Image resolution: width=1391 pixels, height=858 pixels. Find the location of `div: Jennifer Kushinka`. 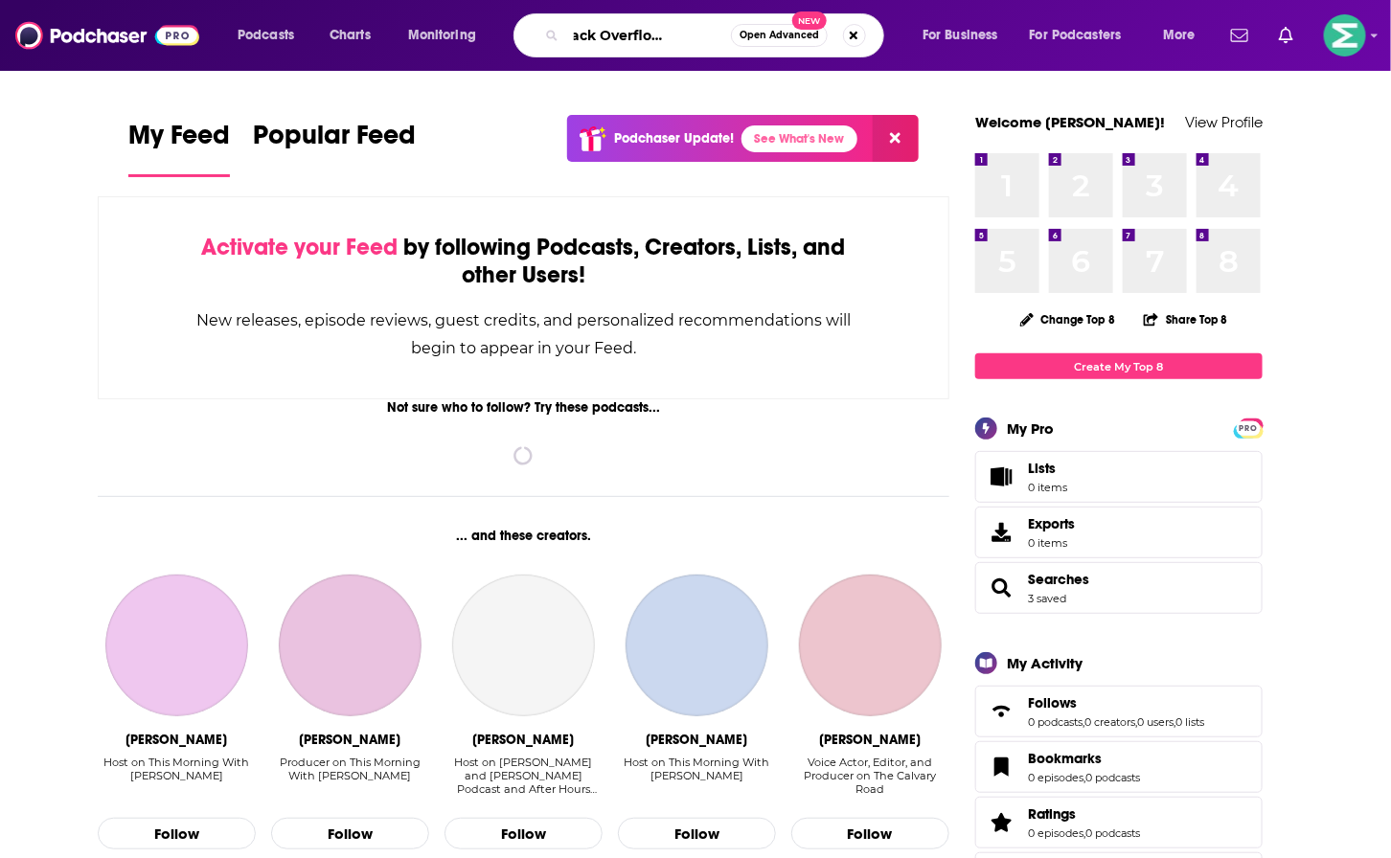

div: Jennifer Kushinka is located at coordinates (176, 740).